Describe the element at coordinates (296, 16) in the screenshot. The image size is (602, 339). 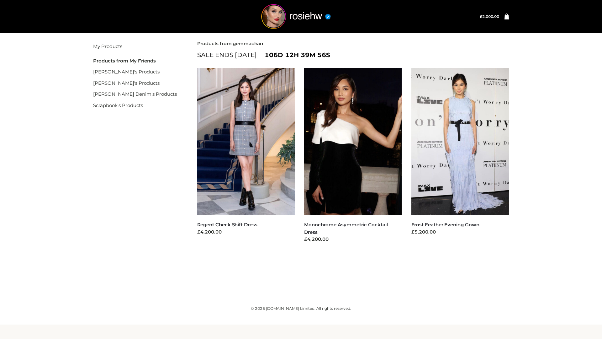
I see `a: rosiehw` at that location.